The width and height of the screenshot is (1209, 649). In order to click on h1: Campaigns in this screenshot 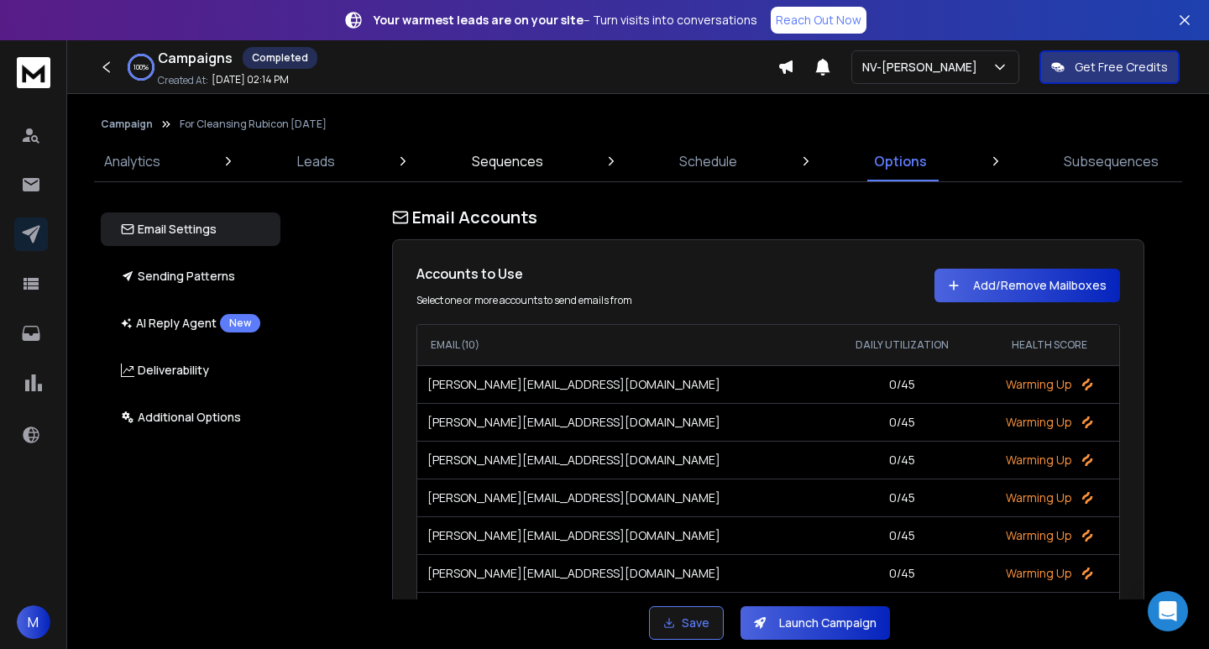, I will do `click(195, 58)`.